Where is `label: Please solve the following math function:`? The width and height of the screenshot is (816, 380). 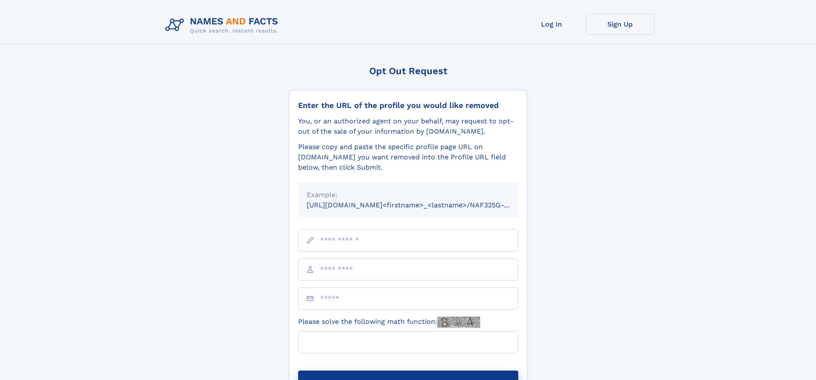 label: Please solve the following math function: is located at coordinates (389, 322).